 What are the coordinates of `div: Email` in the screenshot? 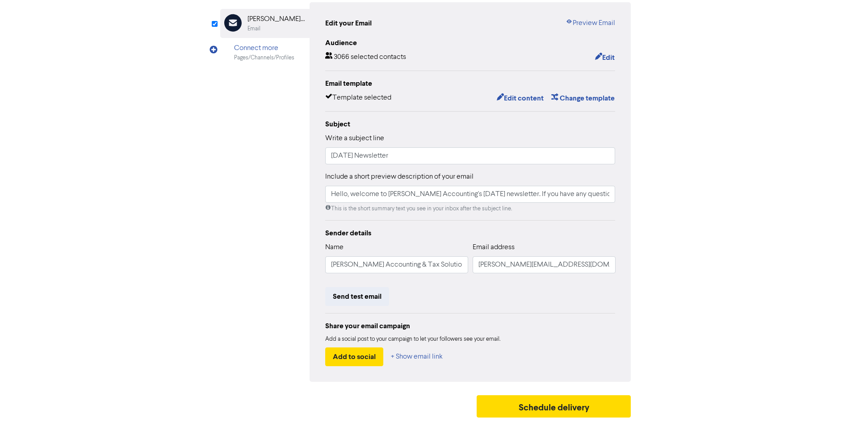 It's located at (254, 29).